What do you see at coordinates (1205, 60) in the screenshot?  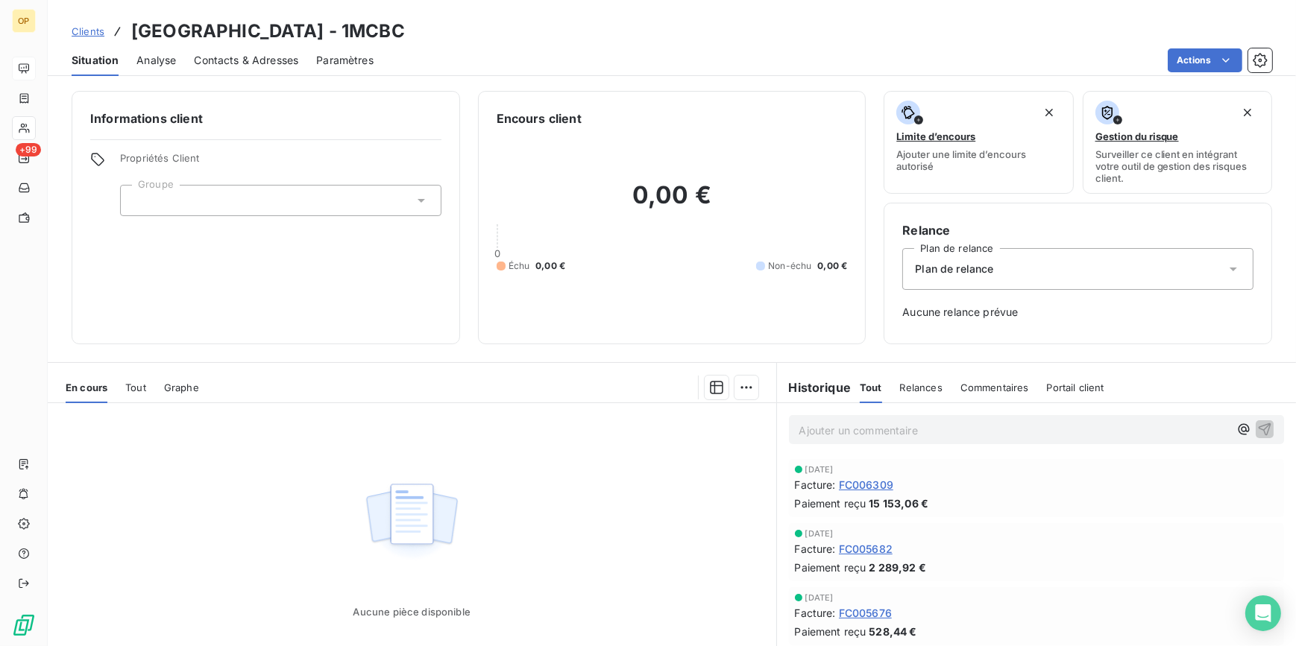 I see `button: Actions` at bounding box center [1205, 60].